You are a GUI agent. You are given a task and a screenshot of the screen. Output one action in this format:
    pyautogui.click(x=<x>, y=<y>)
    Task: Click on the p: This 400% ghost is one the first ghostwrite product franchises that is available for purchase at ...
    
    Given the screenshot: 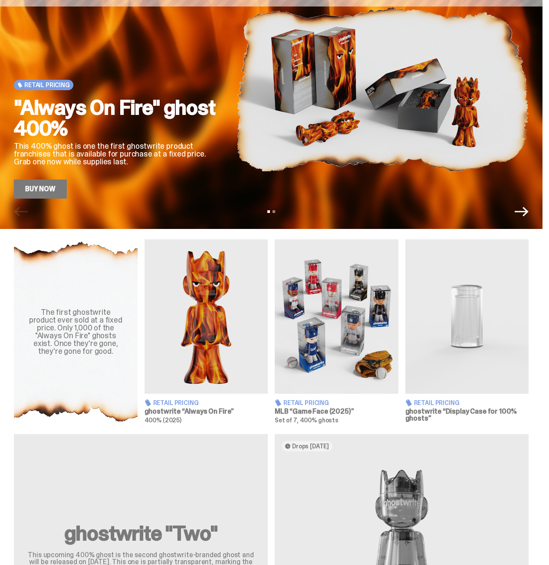 What is the action you would take?
    pyautogui.click(x=118, y=154)
    